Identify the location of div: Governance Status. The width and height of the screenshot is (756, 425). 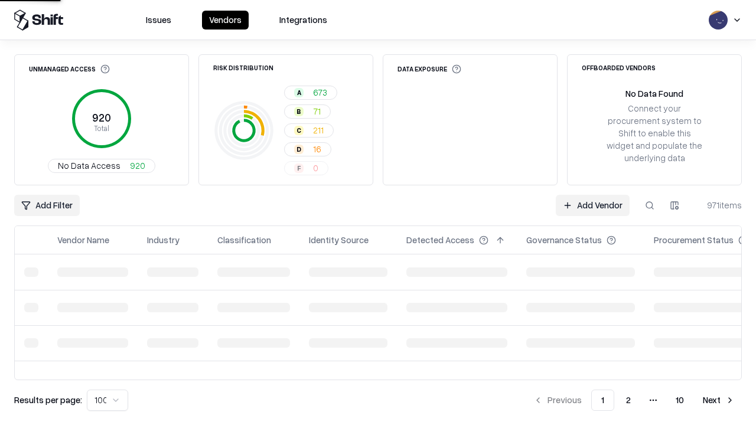
(564, 240).